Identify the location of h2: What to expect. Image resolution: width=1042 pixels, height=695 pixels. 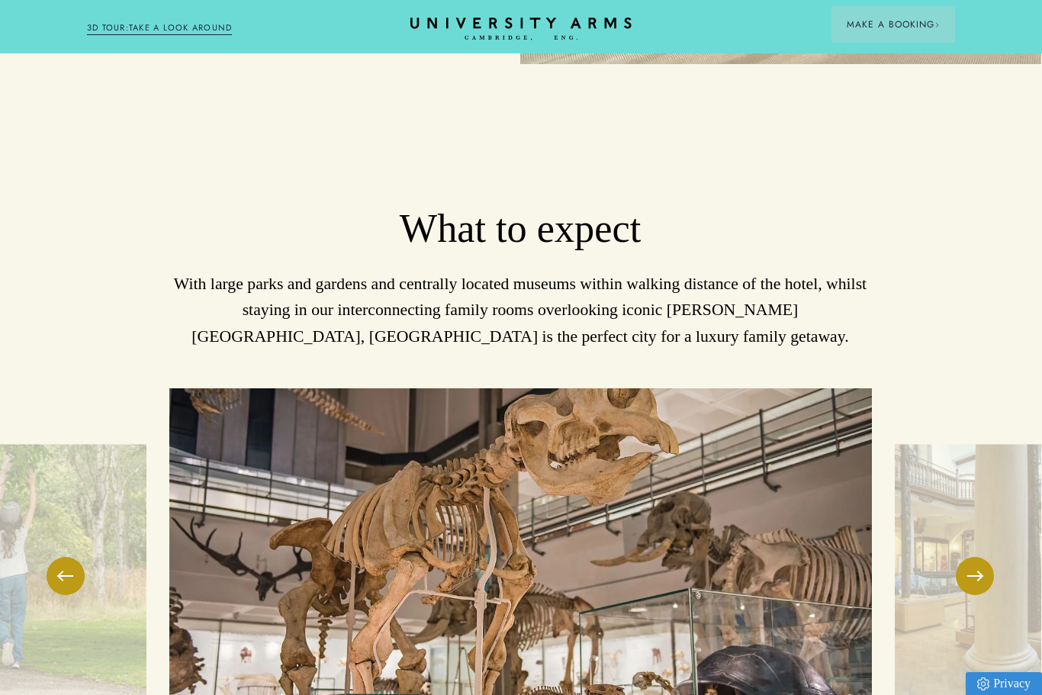
(520, 229).